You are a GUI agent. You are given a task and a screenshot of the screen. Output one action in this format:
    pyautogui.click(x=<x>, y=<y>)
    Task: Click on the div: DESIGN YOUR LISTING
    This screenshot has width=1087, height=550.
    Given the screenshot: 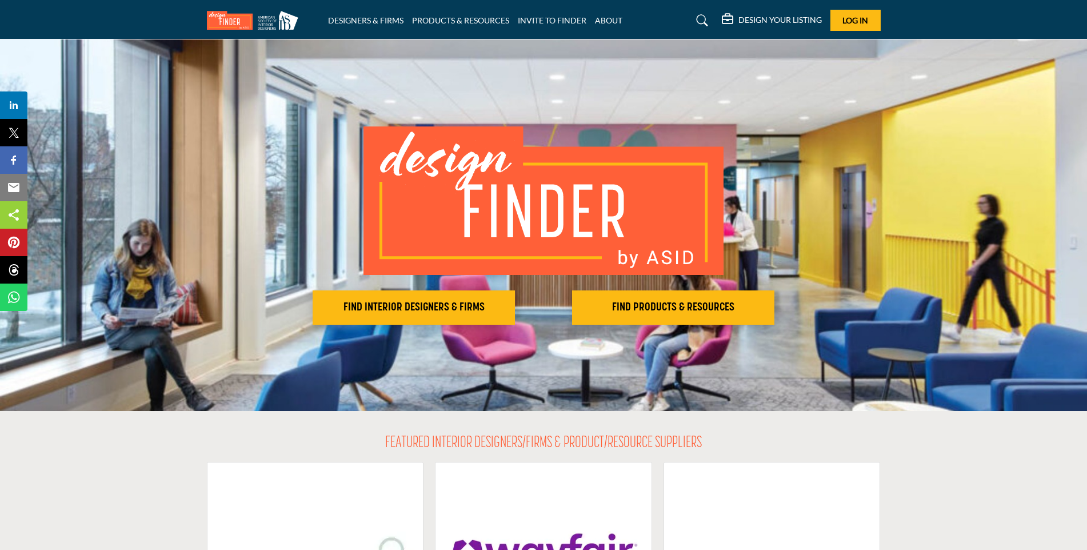 What is the action you would take?
    pyautogui.click(x=771, y=21)
    